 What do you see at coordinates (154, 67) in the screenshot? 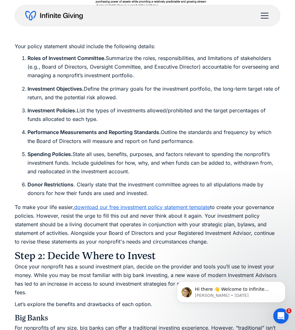
I see `li: Summarize the roles, responsibilities, and limitations of stakeholders (e.g., Board of Directors,...` at bounding box center [154, 67].